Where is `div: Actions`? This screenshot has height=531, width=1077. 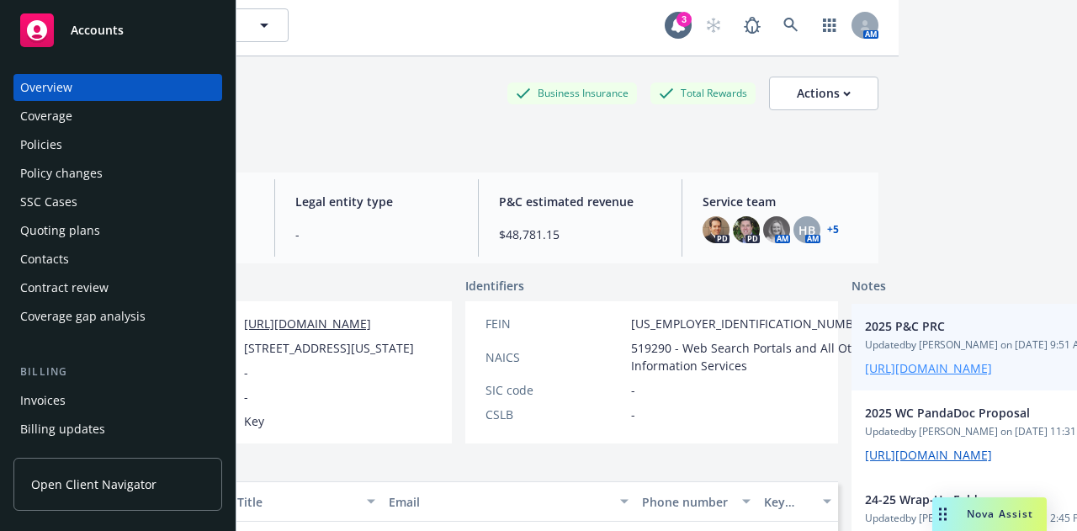 div: Actions is located at coordinates (824, 93).